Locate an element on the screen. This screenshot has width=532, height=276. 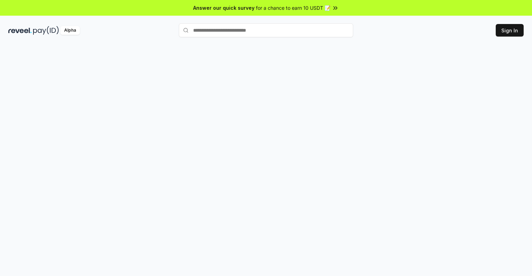
div: Alpha is located at coordinates (70, 30).